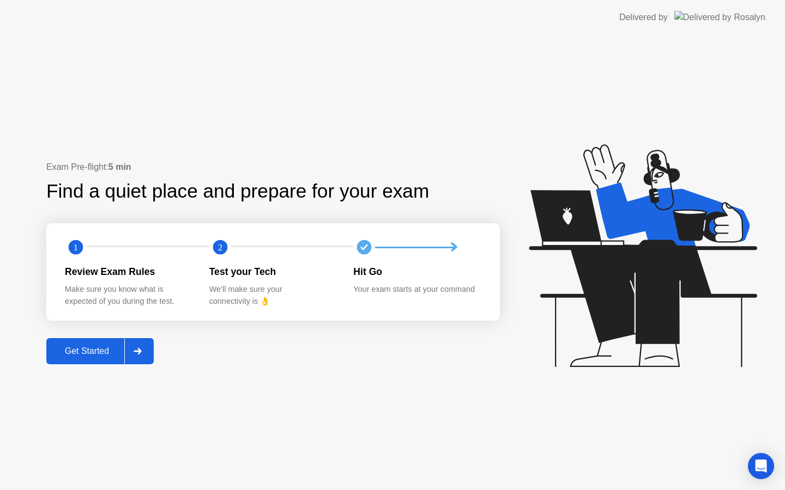  Describe the element at coordinates (100, 351) in the screenshot. I see `button: Get Started` at that location.